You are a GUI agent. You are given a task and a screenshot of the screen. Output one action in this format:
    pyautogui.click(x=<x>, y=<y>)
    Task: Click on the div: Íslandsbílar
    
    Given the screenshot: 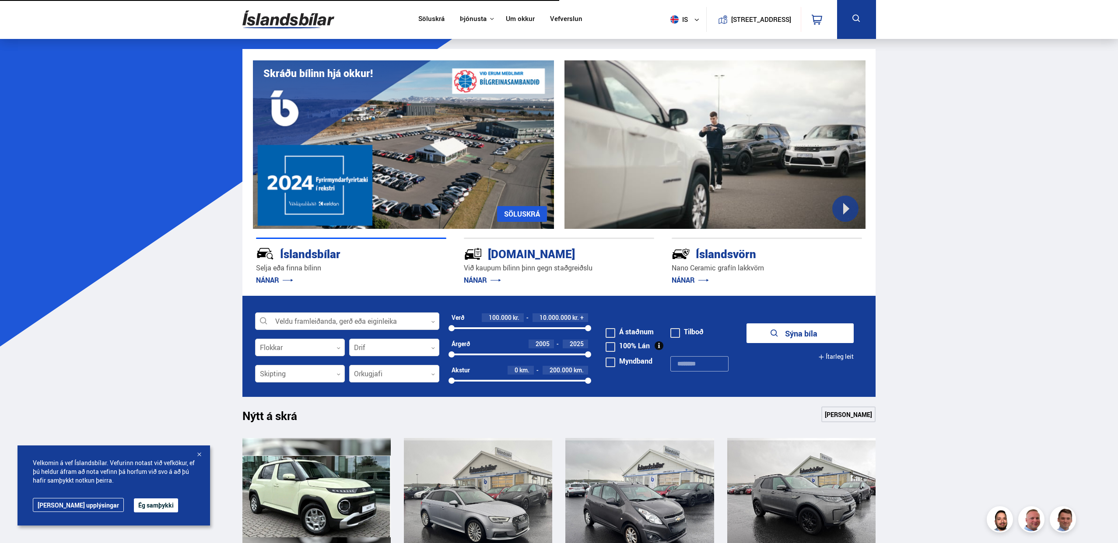 What is the action you would take?
    pyautogui.click(x=336, y=253)
    